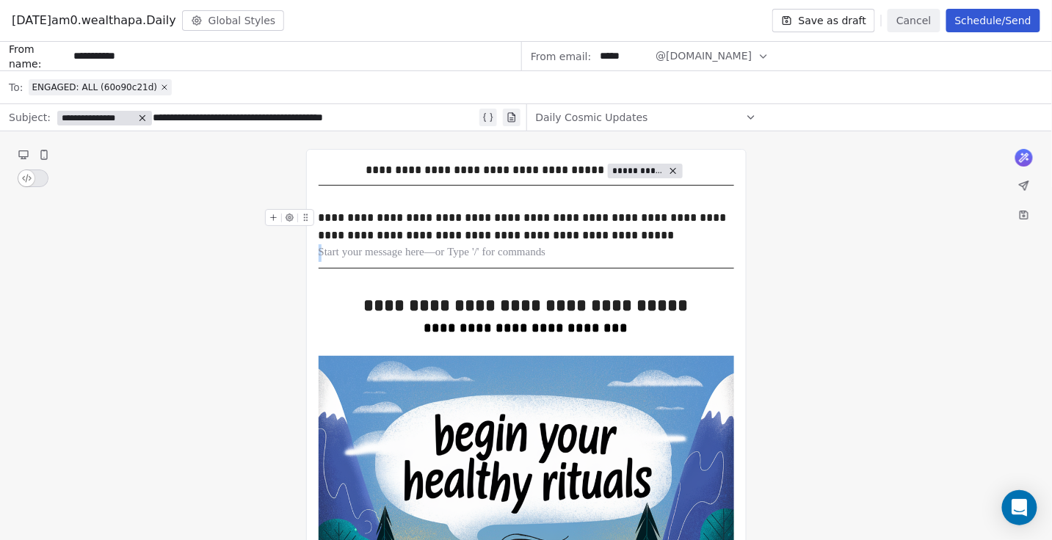  Describe the element at coordinates (1020, 508) in the screenshot. I see `div: Open Intercom Messenger` at that location.